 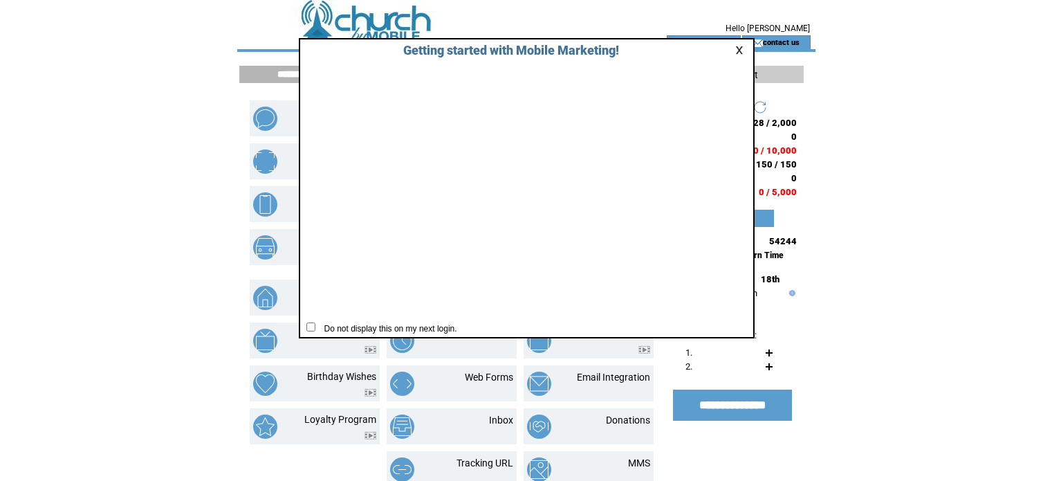 What do you see at coordinates (265, 247) in the screenshot?
I see `img: vehicle-listing.png` at bounding box center [265, 247].